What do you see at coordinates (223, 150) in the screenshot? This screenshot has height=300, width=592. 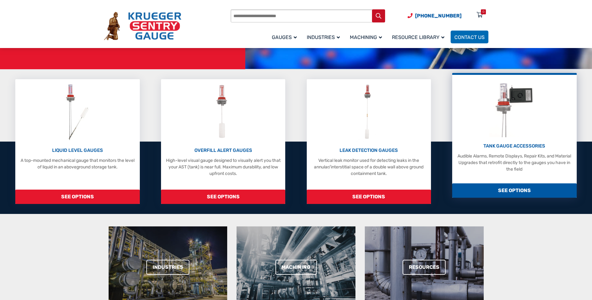 I see `p: OVERFILL ALERT GAUGES` at bounding box center [223, 150].